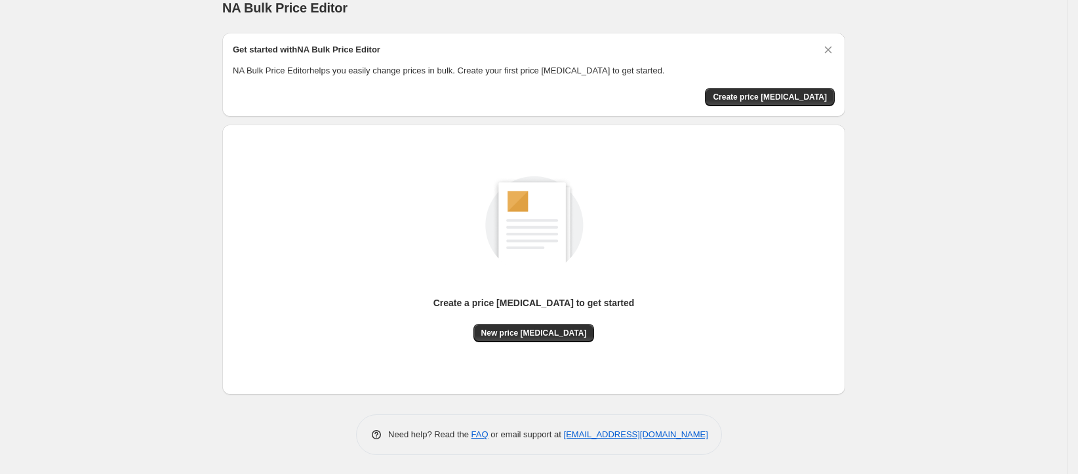 This screenshot has width=1078, height=474. I want to click on span: Need help? Read the, so click(430, 434).